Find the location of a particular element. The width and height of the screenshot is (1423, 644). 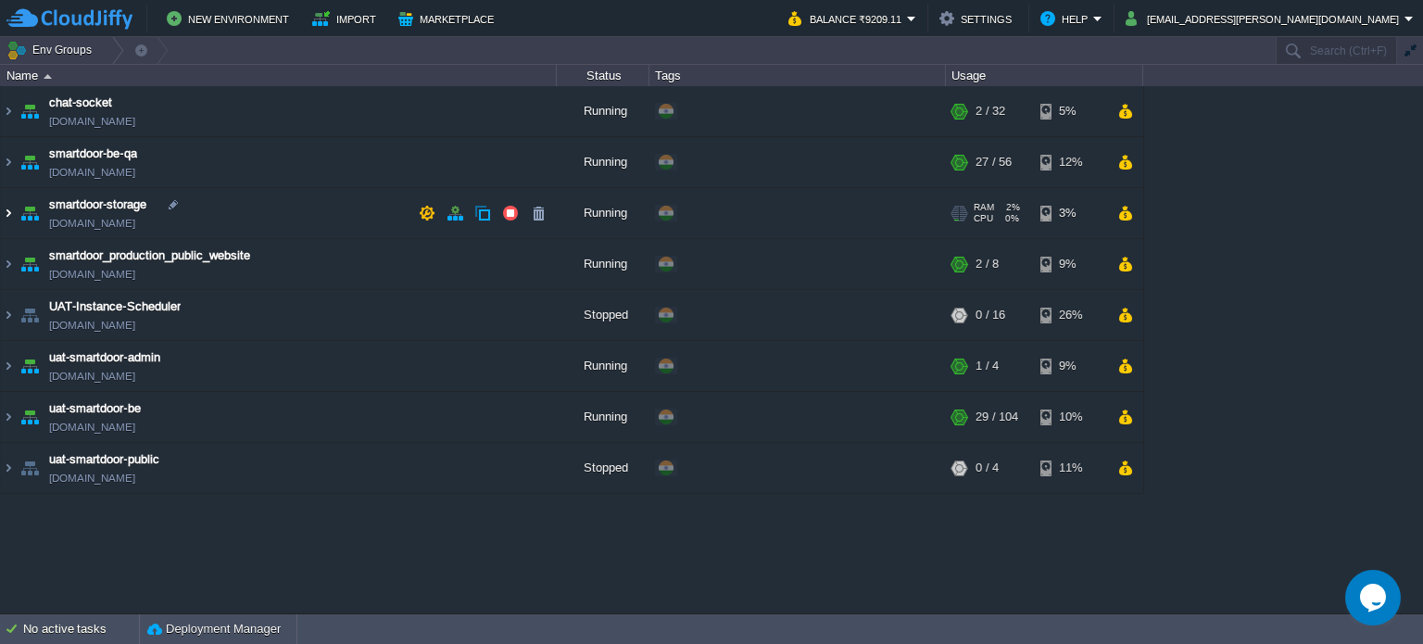

div: 26% is located at coordinates (1070, 315).